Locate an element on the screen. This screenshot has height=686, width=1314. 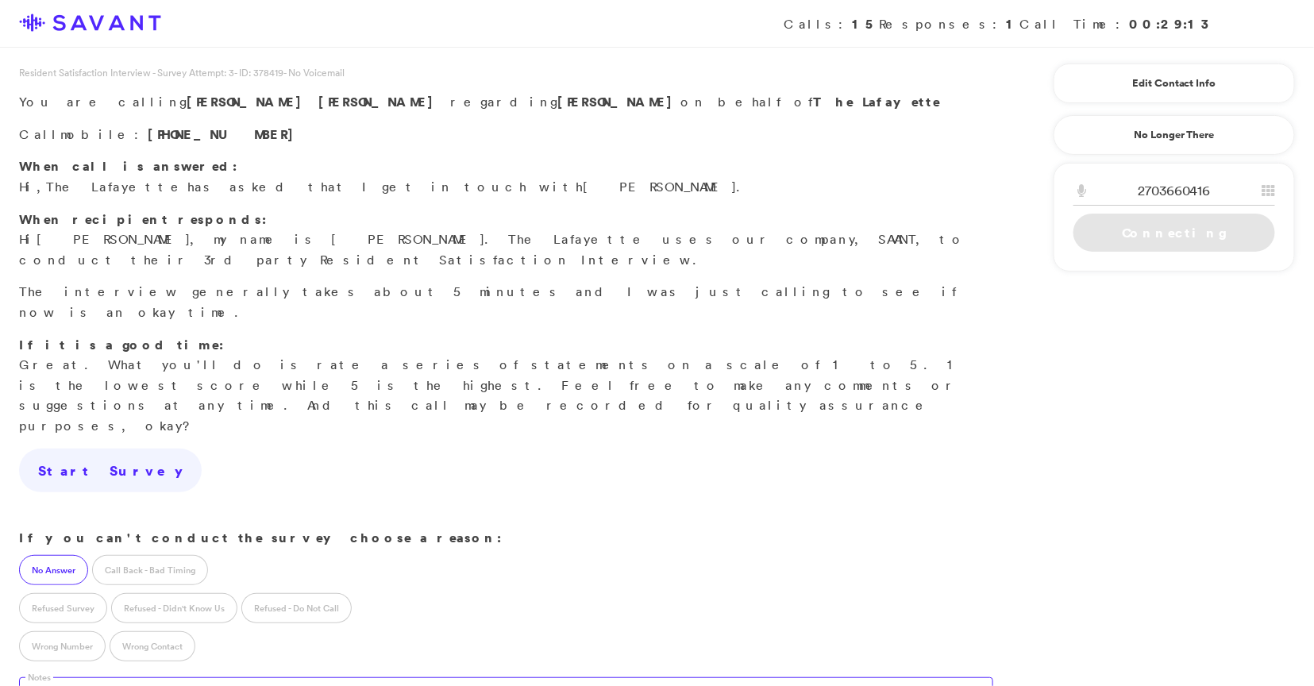
span: mobile is located at coordinates (97, 134).